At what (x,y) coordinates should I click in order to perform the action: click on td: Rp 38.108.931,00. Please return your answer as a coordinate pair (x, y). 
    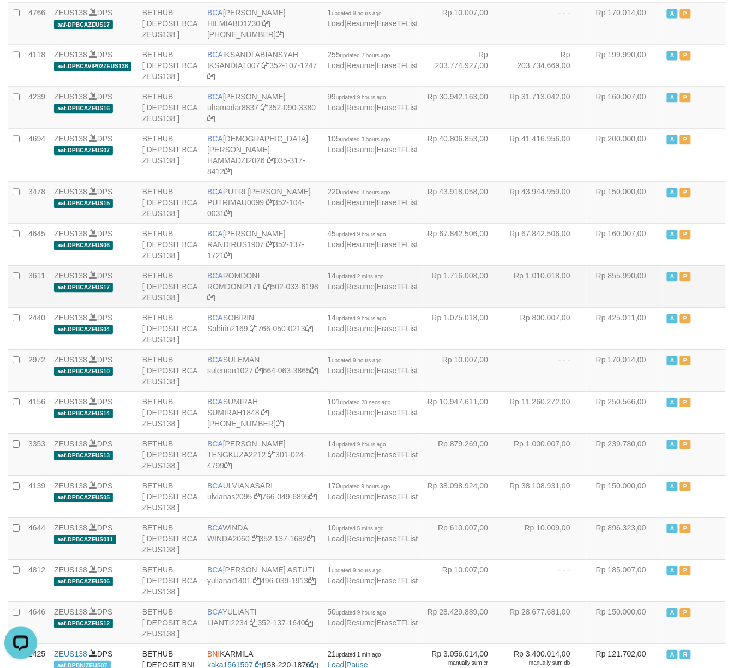
    Looking at the image, I should click on (546, 496).